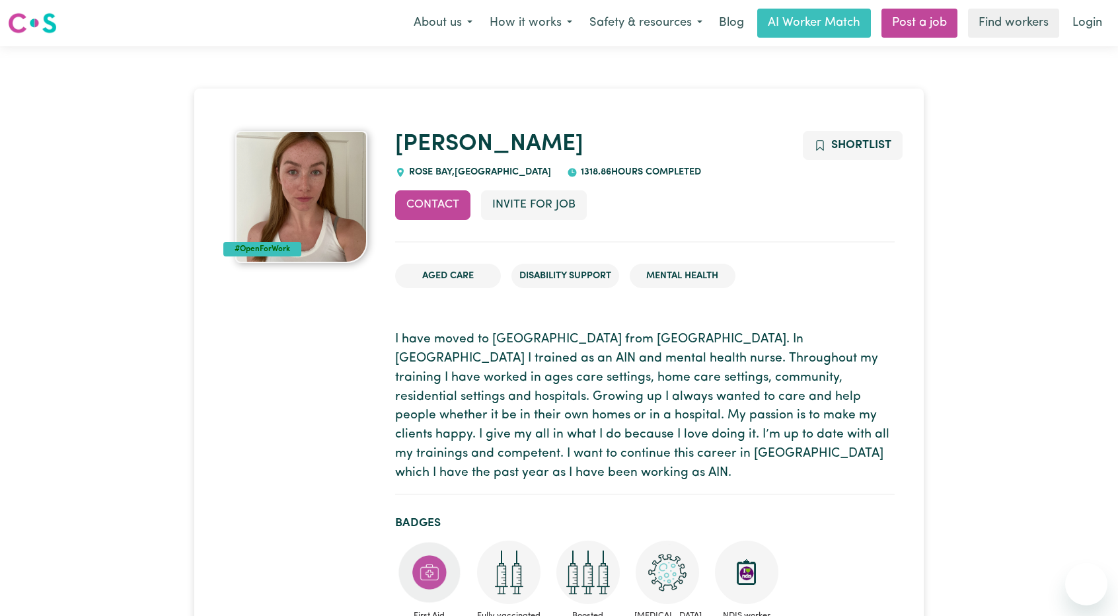 The image size is (1118, 616). Describe the element at coordinates (429, 572) in the screenshot. I see `img: Care and support worker has completed First Aid Certification` at that location.